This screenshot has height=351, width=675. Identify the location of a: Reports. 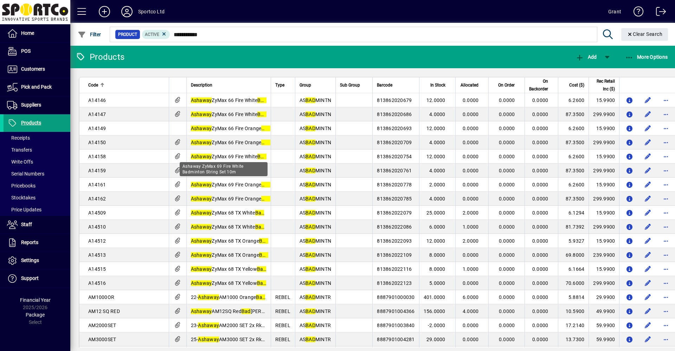
(37, 243).